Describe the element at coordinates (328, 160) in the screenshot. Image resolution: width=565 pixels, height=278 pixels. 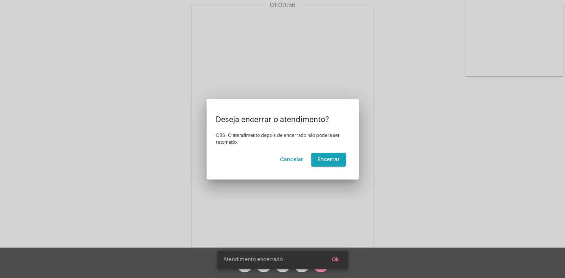
I see `button: Encerrar` at that location.